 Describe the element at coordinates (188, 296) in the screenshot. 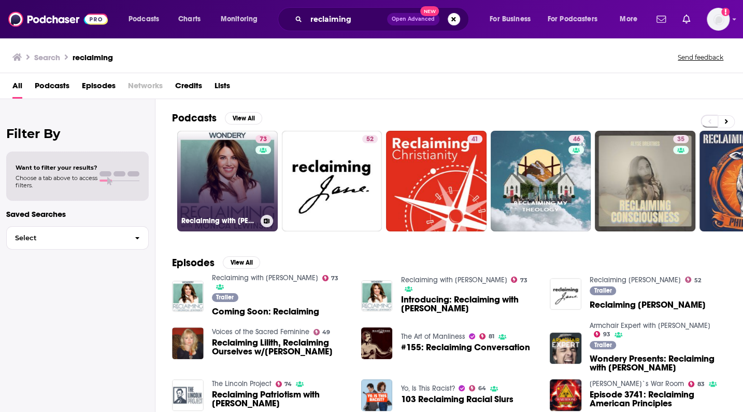

I see `img: Coming Soon: Reclaiming` at that location.